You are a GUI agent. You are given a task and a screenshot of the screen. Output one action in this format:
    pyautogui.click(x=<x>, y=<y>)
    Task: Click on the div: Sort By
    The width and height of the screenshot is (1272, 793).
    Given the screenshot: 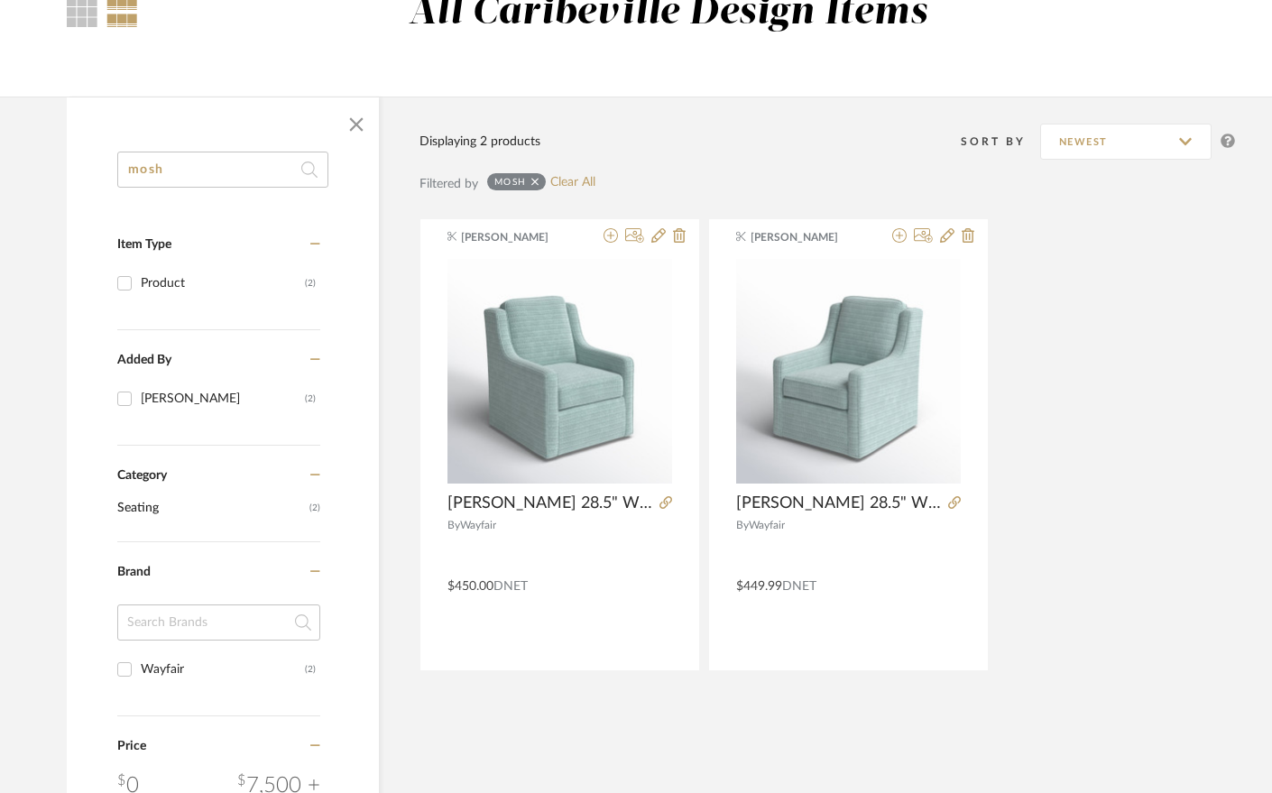 What is the action you would take?
    pyautogui.click(x=1001, y=142)
    